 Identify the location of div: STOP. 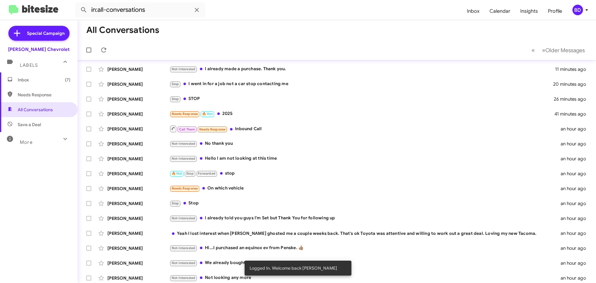
(362, 99).